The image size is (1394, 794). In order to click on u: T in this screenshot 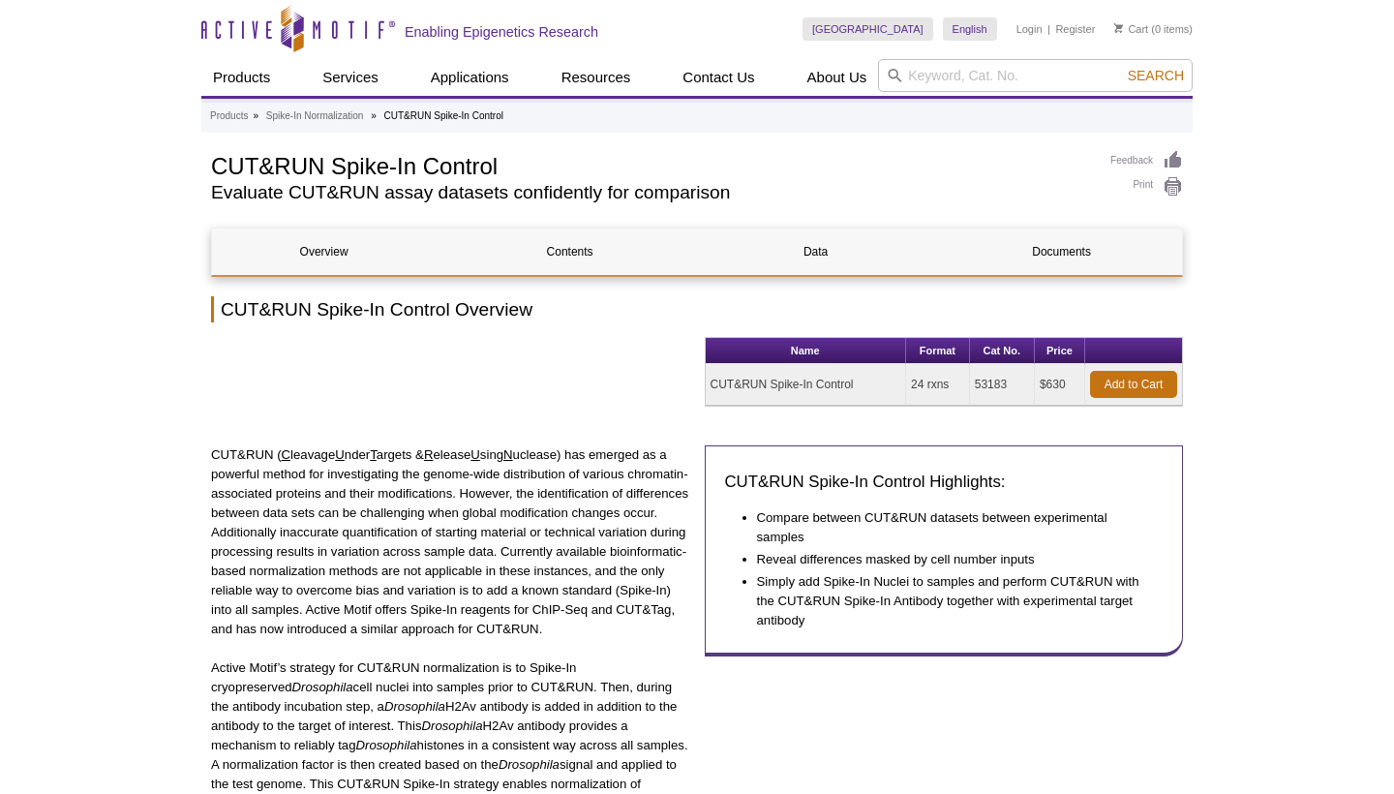, I will do `click(373, 454)`.